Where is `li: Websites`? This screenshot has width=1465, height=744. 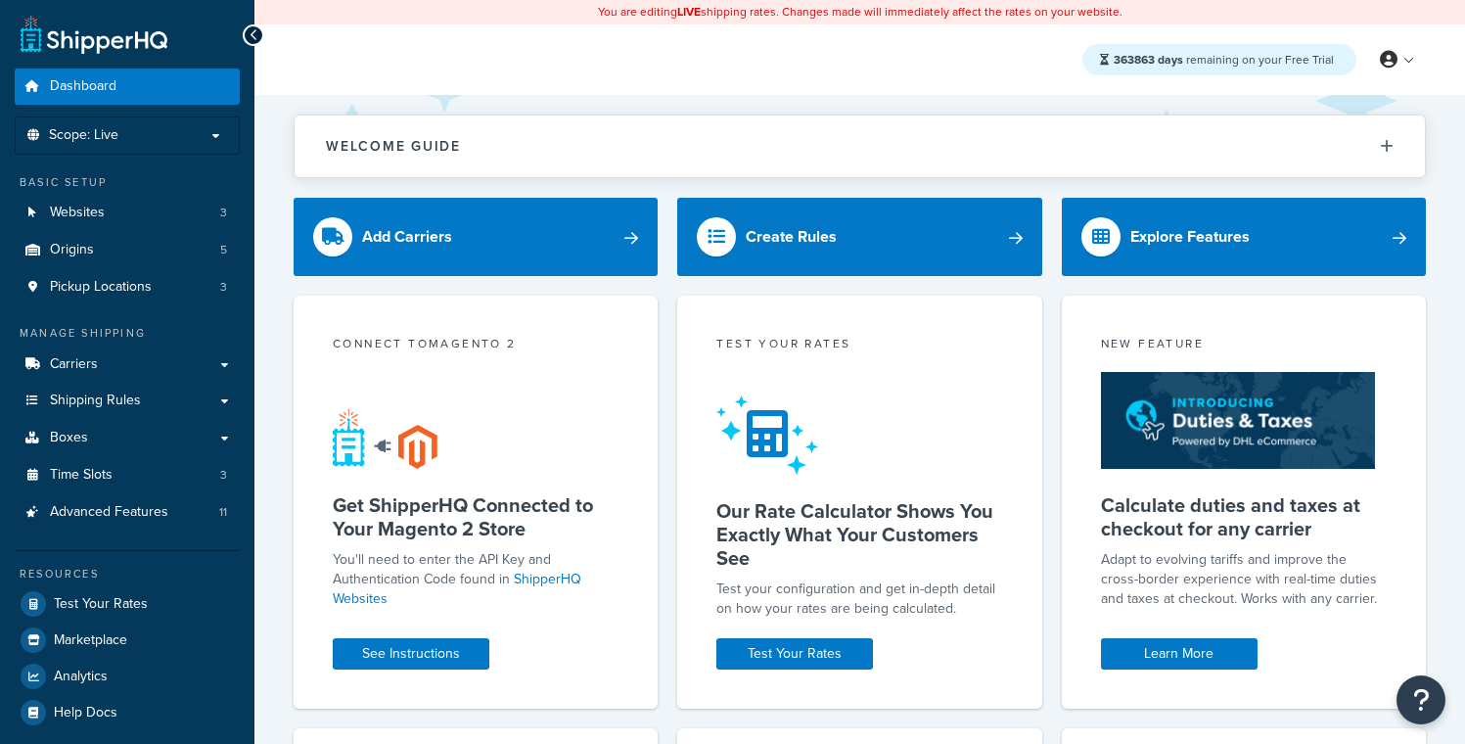
li: Websites is located at coordinates (127, 212).